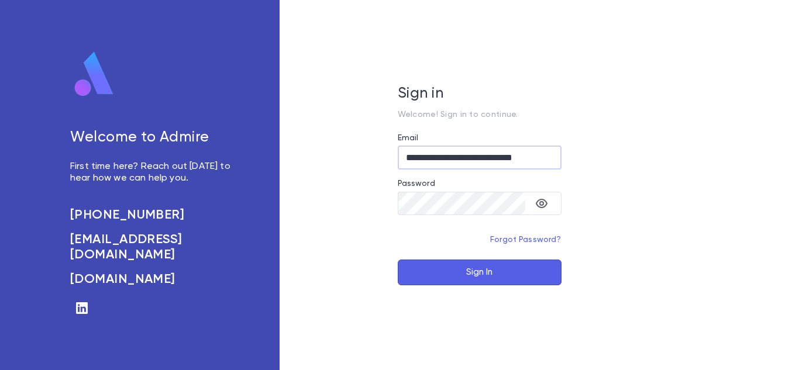 The width and height of the screenshot is (799, 370). Describe the element at coordinates (480, 115) in the screenshot. I see `p: Welcome! Sign in to continue.` at that location.